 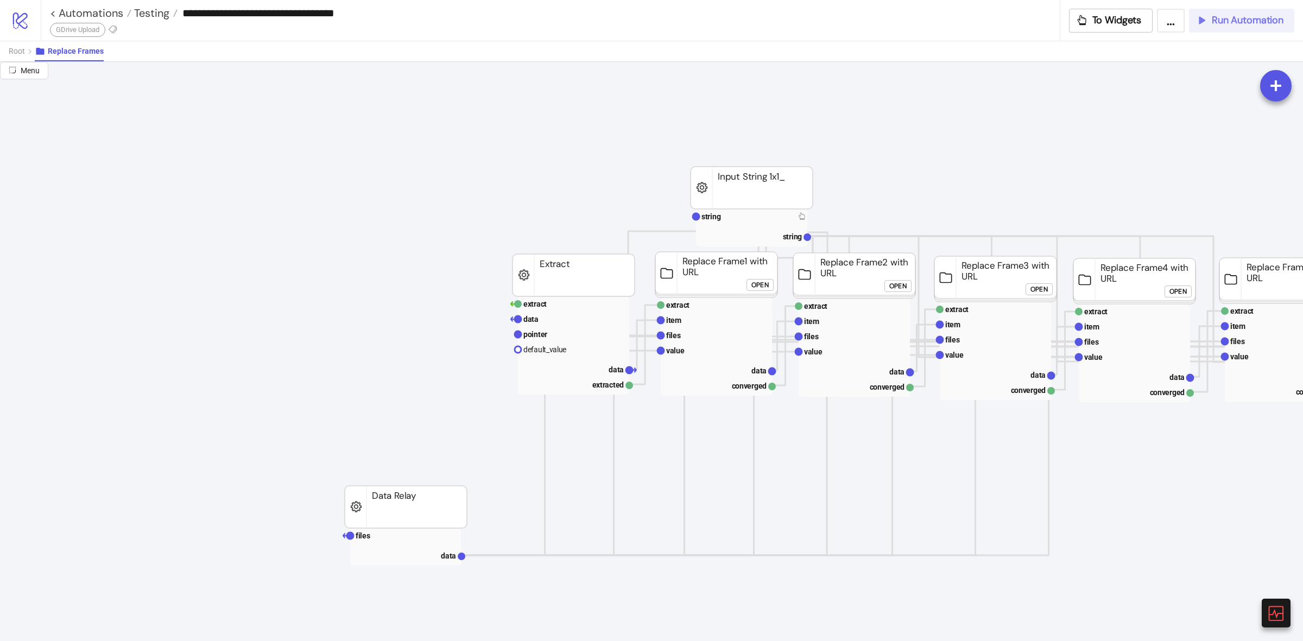 What do you see at coordinates (535, 334) in the screenshot?
I see `text: pointer` at bounding box center [535, 334].